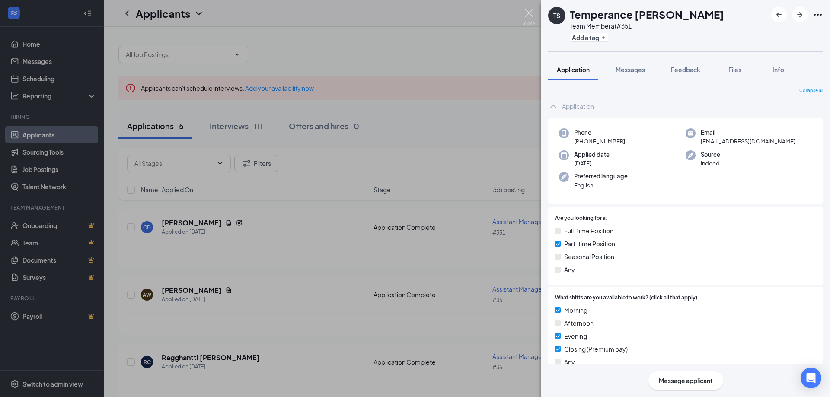 This screenshot has height=397, width=830. What do you see at coordinates (779, 15) in the screenshot?
I see `svg: ArrowLeftNew` at bounding box center [779, 15].